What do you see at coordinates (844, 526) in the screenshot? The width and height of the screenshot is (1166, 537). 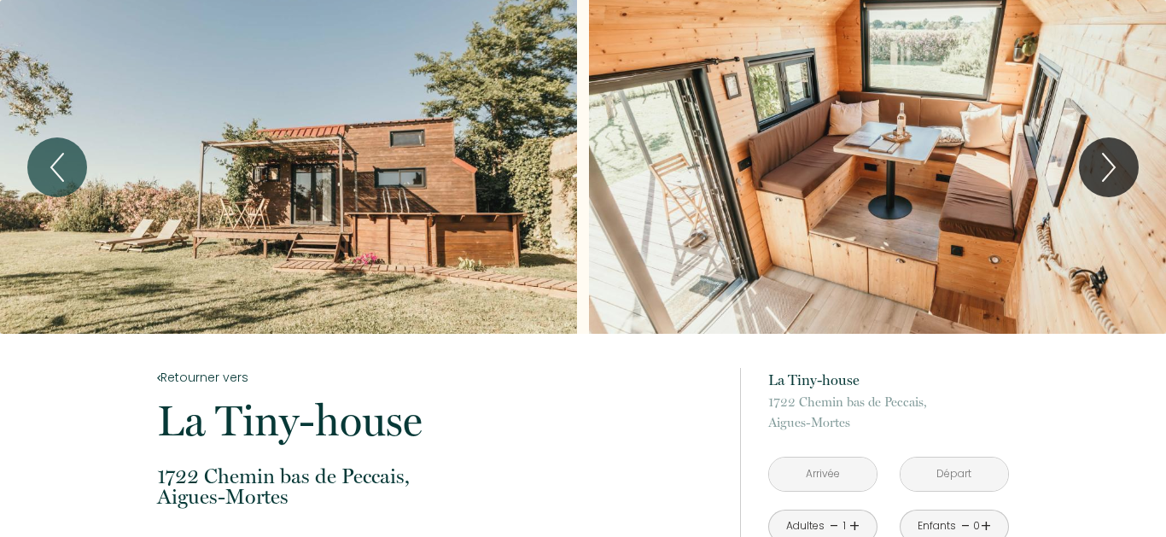 I see `div: 1` at bounding box center [844, 526].